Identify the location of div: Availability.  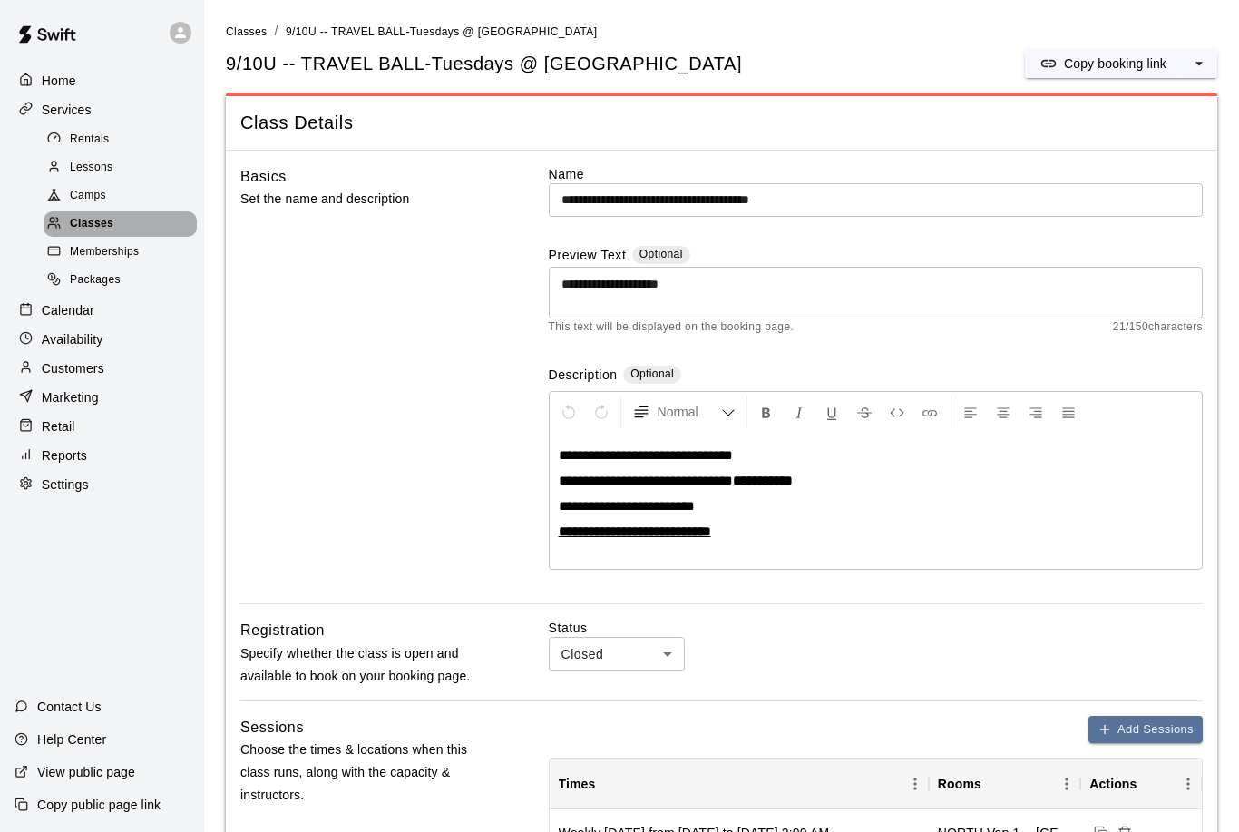
(102, 339).